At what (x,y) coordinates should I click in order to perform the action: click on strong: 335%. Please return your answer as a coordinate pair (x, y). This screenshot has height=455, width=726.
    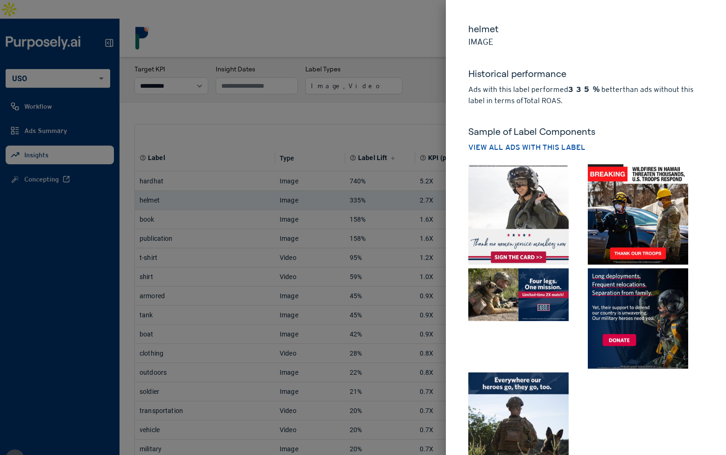
    Looking at the image, I should click on (584, 89).